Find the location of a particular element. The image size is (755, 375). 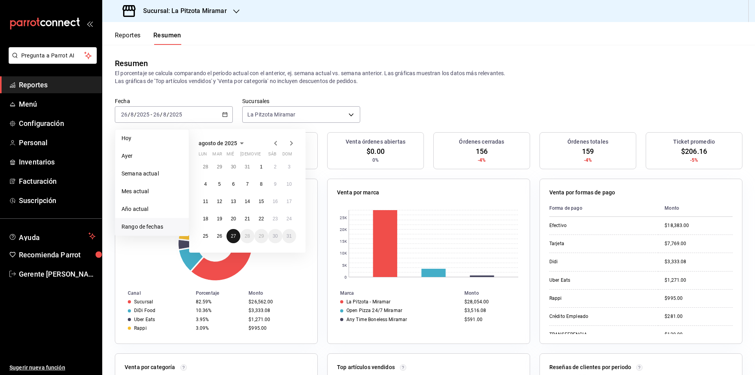

button: 8 de agosto de 2025 is located at coordinates (261, 184).